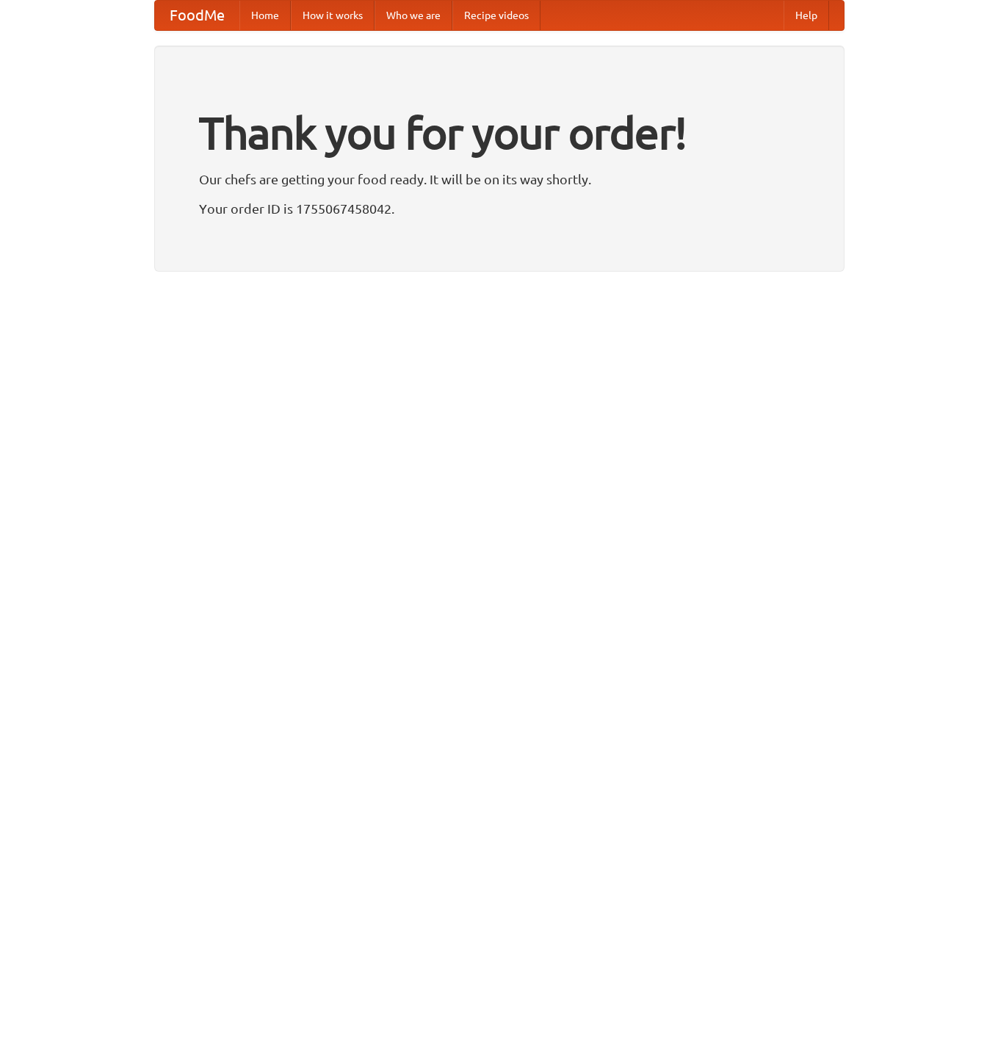 This screenshot has height=1039, width=998. Describe the element at coordinates (807, 15) in the screenshot. I see `a: Help` at that location.